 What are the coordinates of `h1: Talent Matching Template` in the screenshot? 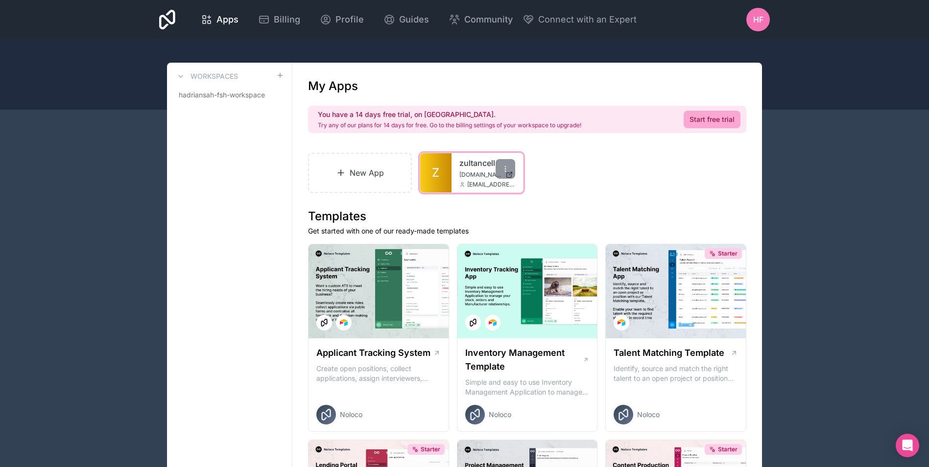 It's located at (669, 353).